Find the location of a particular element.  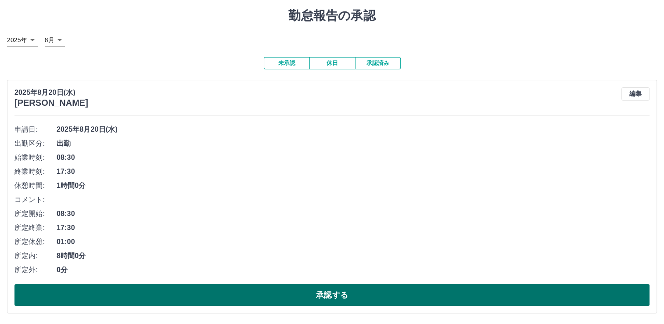

span: 所定終業: is located at coordinates (36, 228).